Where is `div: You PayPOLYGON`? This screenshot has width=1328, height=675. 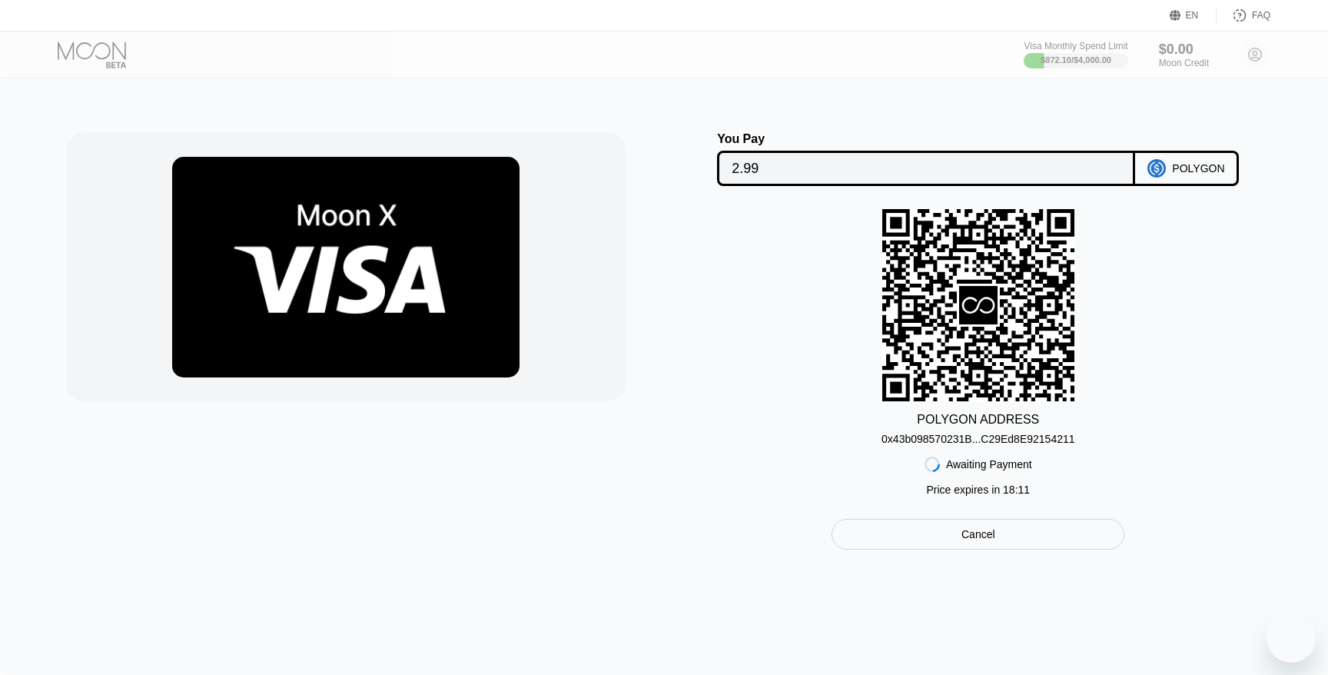 div: You PayPOLYGON is located at coordinates (979, 159).